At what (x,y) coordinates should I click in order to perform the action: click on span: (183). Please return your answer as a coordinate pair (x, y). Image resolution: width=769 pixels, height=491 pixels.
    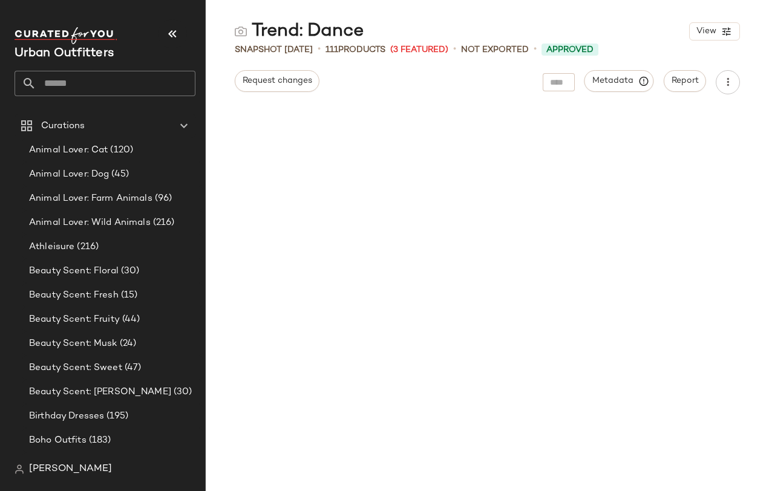
    Looking at the image, I should click on (99, 440).